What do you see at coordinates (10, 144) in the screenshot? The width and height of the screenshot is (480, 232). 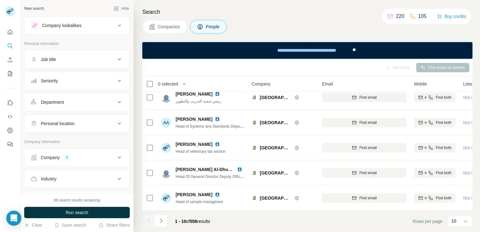 I see `button: Feedback` at bounding box center [10, 144].